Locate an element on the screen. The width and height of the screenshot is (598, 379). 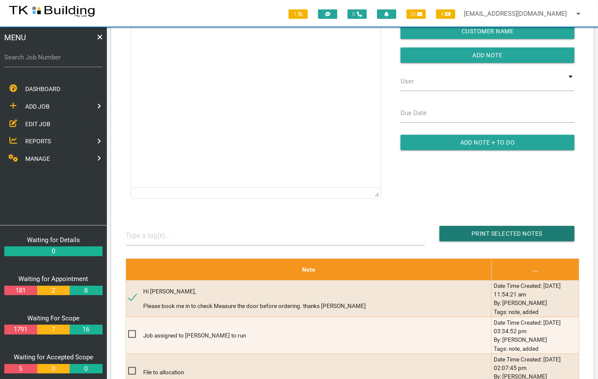
th: Note is located at coordinates (308, 269).